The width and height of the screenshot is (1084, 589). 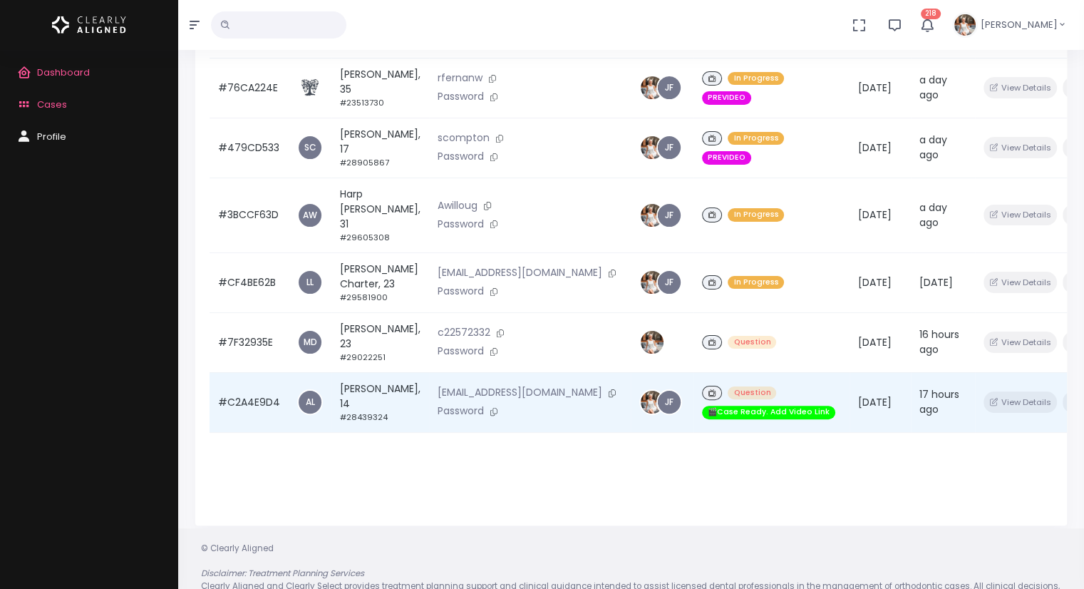 I want to click on td: #C2A4E9D4, so click(x=249, y=402).